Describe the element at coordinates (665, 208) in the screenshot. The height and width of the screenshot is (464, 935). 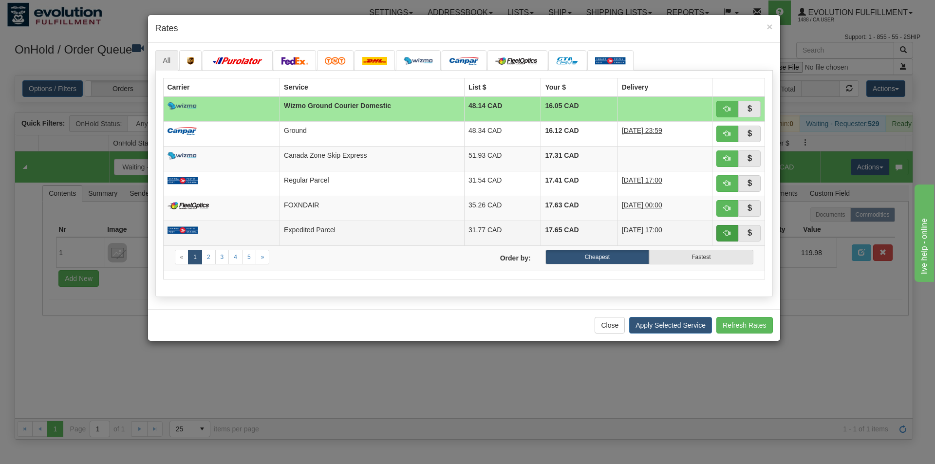
I see `td: 2 Days` at that location.